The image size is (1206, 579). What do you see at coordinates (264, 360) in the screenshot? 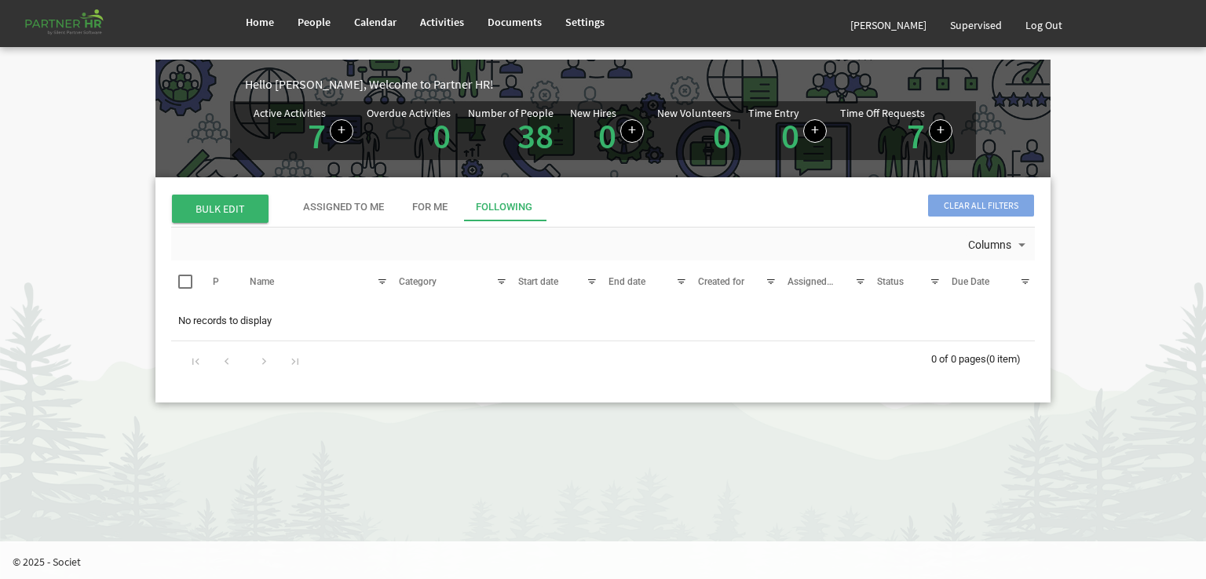
I see `div: Go to next page` at bounding box center [264, 360].